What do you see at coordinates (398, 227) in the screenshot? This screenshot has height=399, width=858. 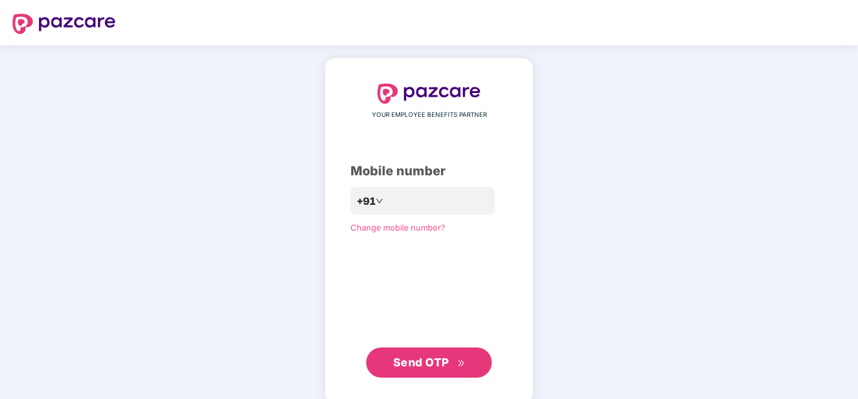 I see `span: Change mobile number?` at bounding box center [398, 227].